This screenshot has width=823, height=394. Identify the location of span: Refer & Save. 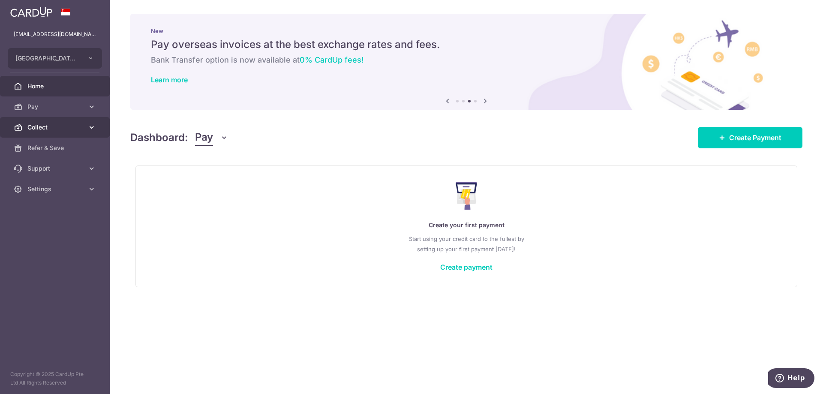
(56, 148).